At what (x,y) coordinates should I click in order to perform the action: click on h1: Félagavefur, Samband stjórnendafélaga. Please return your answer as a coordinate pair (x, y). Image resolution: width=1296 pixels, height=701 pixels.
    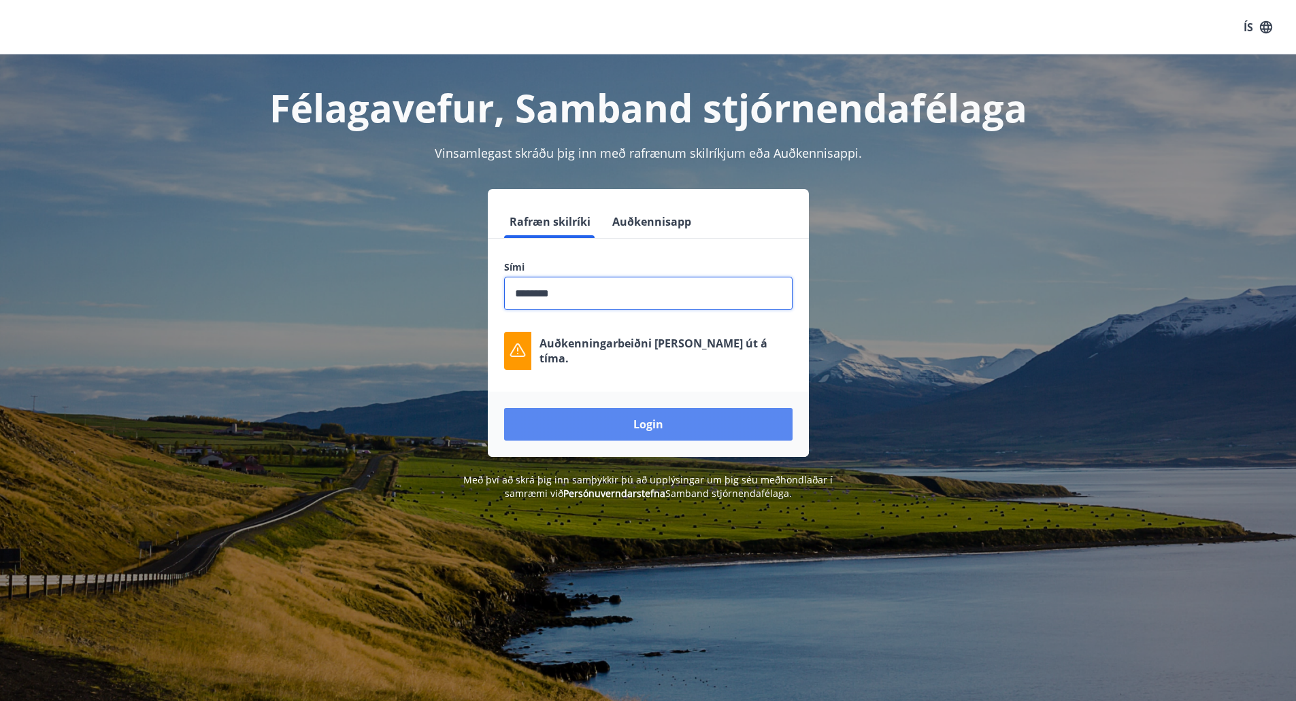
    Looking at the image, I should click on (648, 107).